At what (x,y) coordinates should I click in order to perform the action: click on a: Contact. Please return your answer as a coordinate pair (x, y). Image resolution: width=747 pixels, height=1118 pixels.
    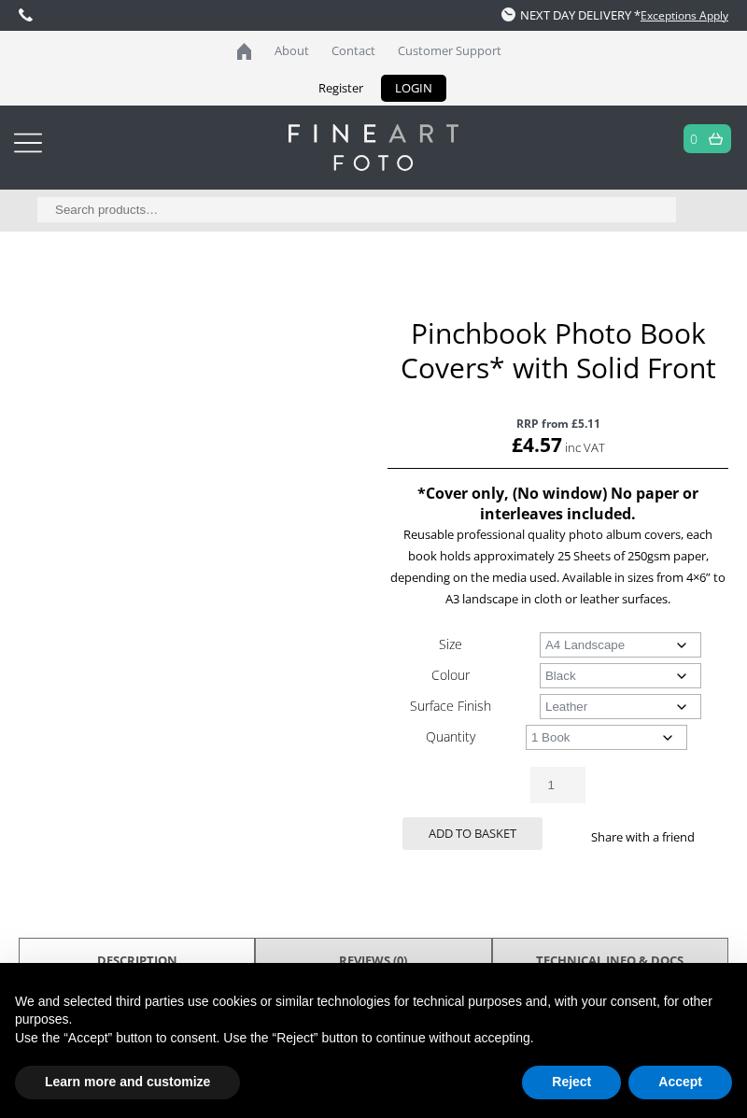
    Looking at the image, I should click on (353, 50).